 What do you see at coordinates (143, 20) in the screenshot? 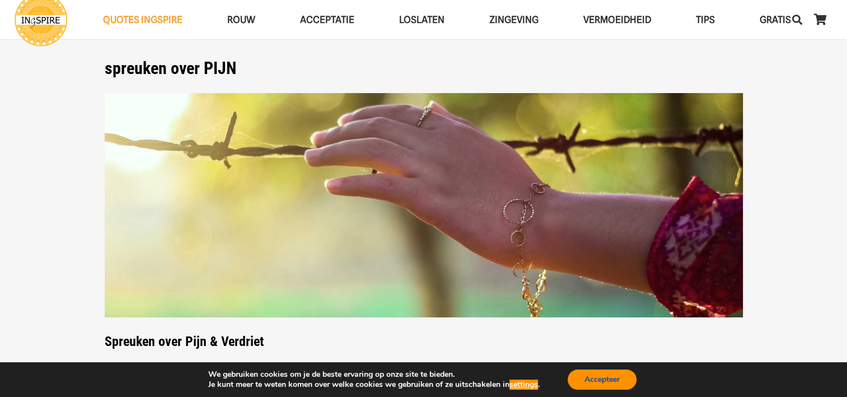
I see `a: QUOTES INGSPIREQUOTES INGSPIRE Menu` at bounding box center [143, 20].